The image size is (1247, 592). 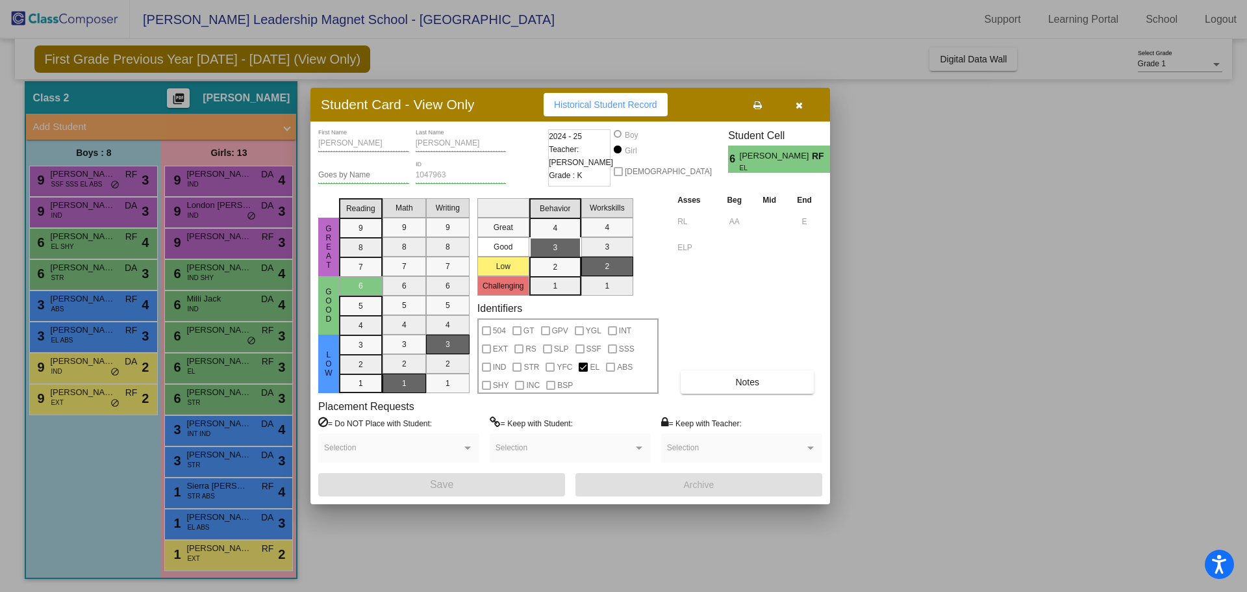 What do you see at coordinates (560, 331) in the screenshot?
I see `span: GPV` at bounding box center [560, 331].